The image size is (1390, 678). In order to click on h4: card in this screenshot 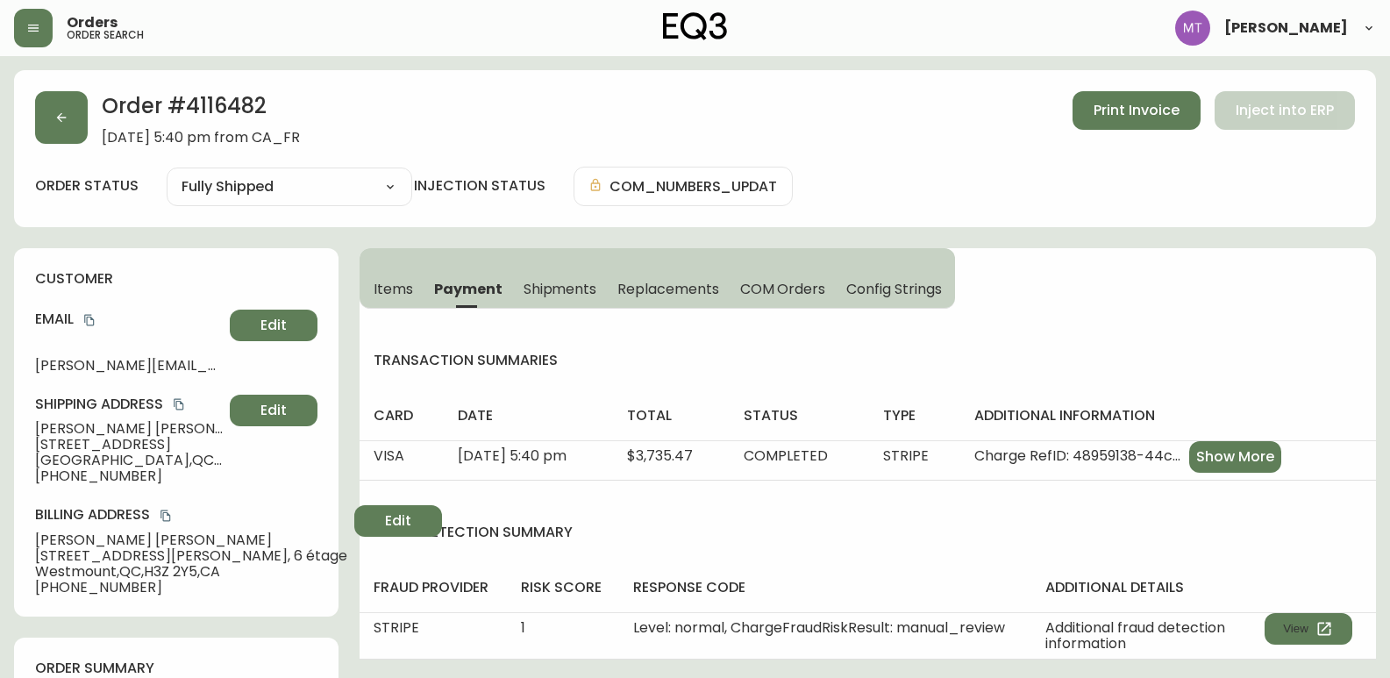, I will do `click(402, 416)`.